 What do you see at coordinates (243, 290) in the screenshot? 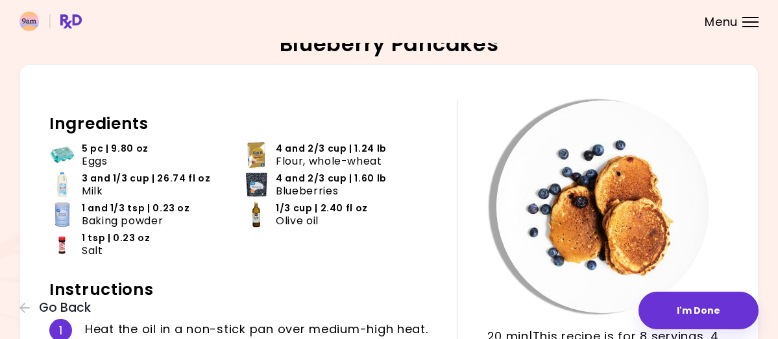
I see `h2: Instructions` at bounding box center [243, 290].